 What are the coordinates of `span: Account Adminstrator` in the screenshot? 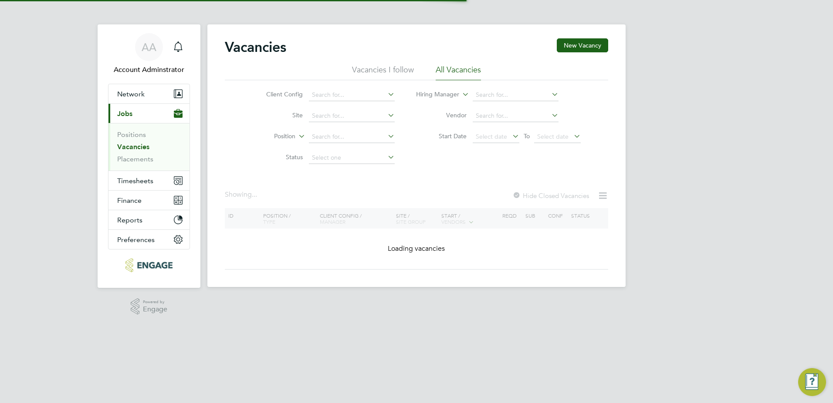 It's located at (149, 70).